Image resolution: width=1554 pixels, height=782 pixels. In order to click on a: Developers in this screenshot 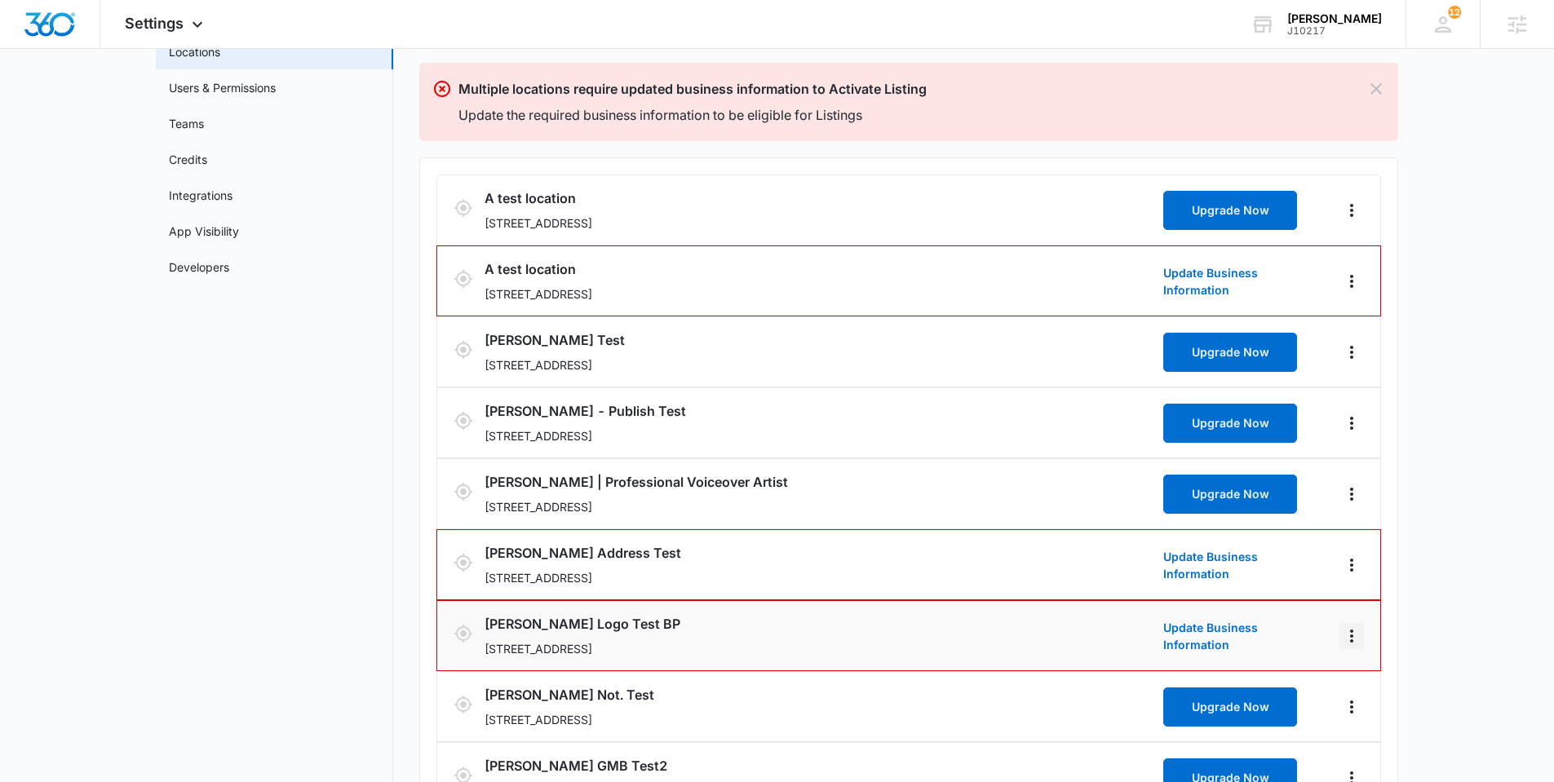, I will do `click(199, 267)`.